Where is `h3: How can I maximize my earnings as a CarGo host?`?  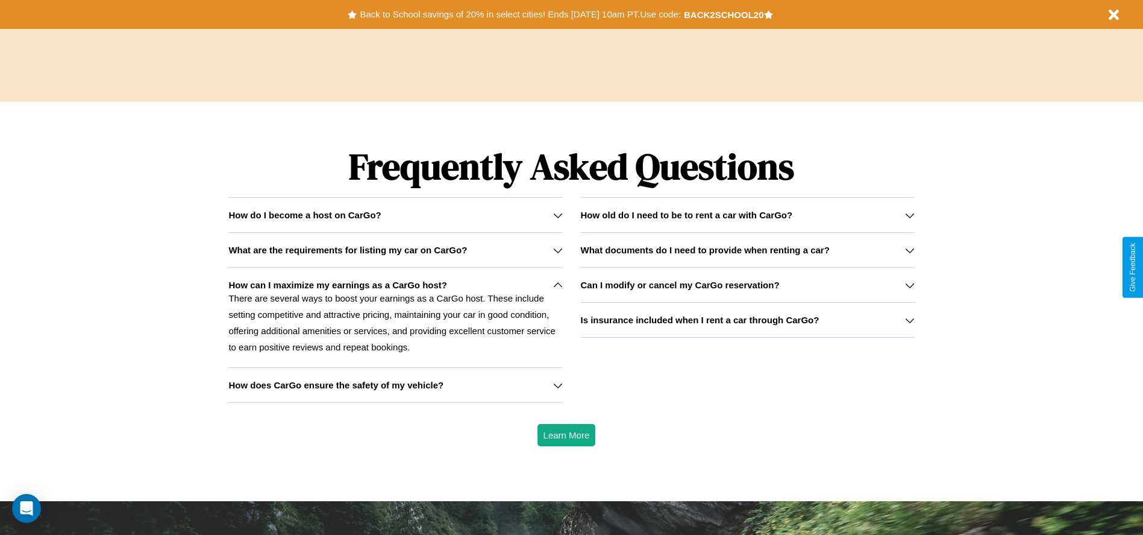 h3: How can I maximize my earnings as a CarGo host? is located at coordinates (338, 284).